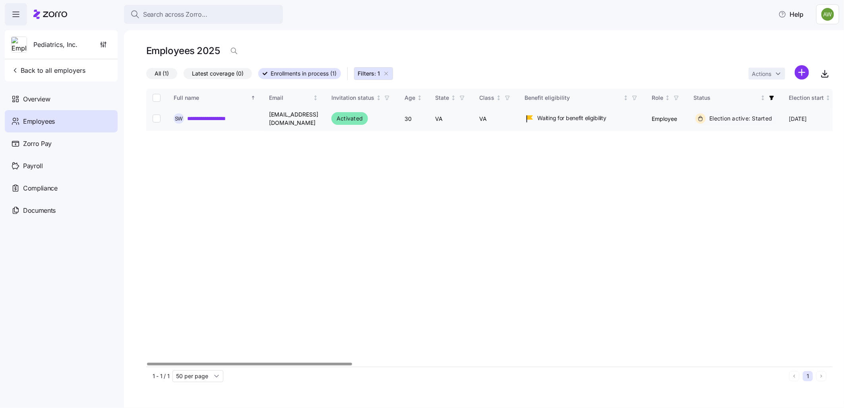 The height and width of the screenshot is (408, 844). What do you see at coordinates (48, 70) in the screenshot?
I see `button: Back to all employers` at bounding box center [48, 70].